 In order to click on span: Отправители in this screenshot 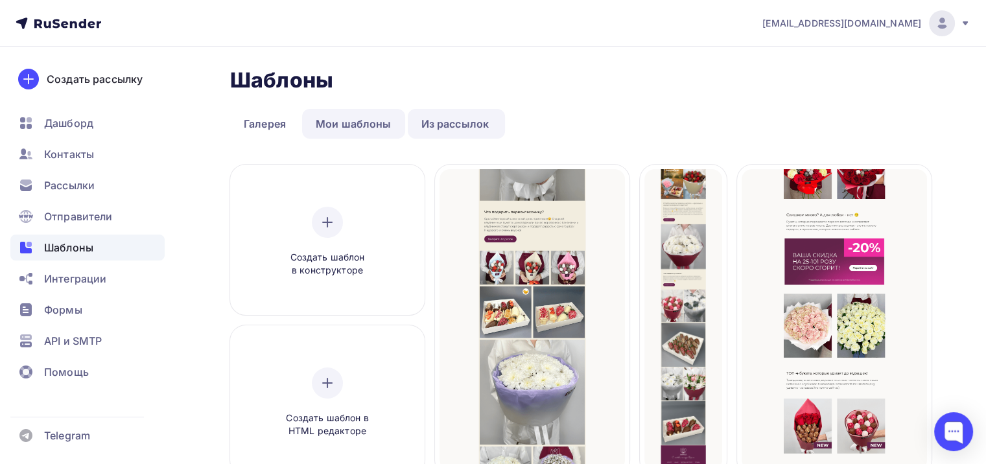, I will do `click(78, 217)`.